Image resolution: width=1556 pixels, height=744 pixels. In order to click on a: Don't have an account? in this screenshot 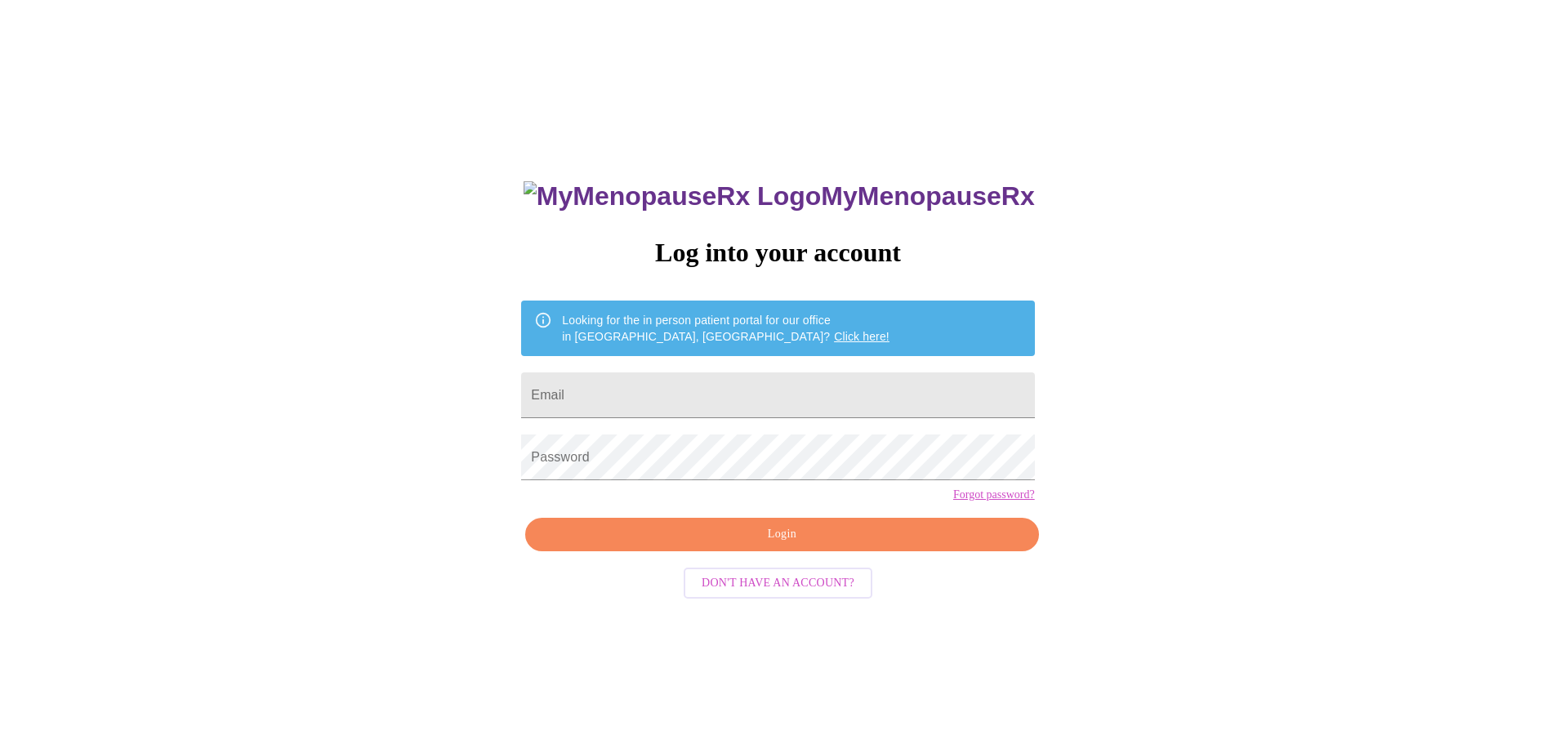, I will do `click(778, 582)`.